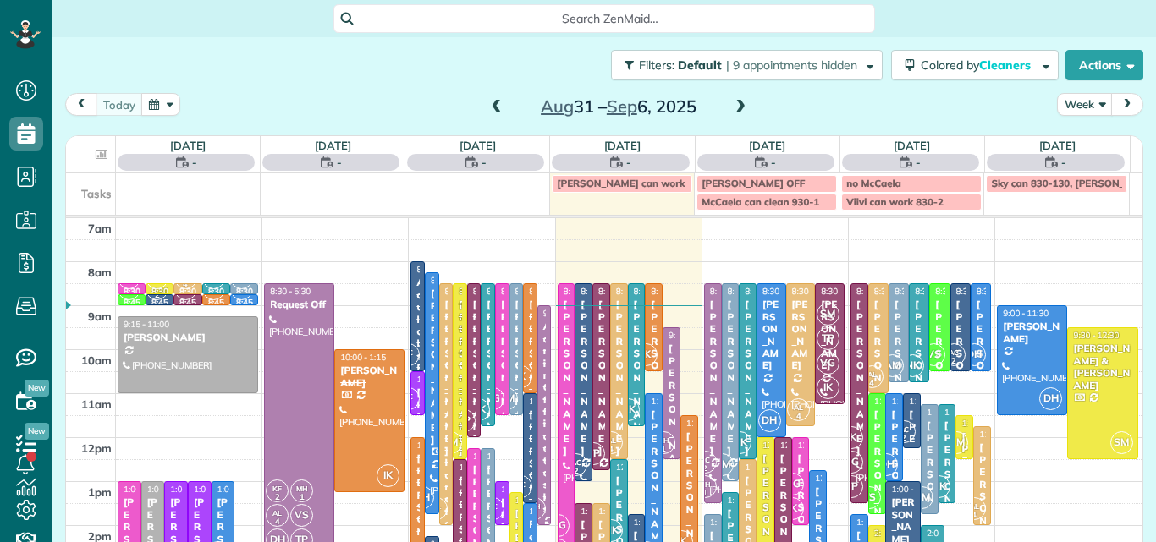 The width and height of the screenshot is (1156, 542). Describe the element at coordinates (238, 489) in the screenshot. I see `span: 1:00 - 3:00` at that location.